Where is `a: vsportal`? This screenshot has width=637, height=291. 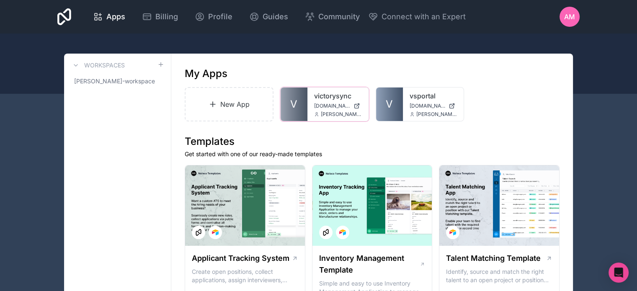 a: vsportal is located at coordinates (433, 96).